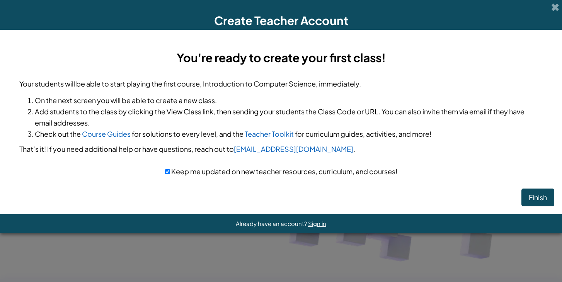 The height and width of the screenshot is (282, 562). I want to click on a: Teacher Toolkit, so click(269, 134).